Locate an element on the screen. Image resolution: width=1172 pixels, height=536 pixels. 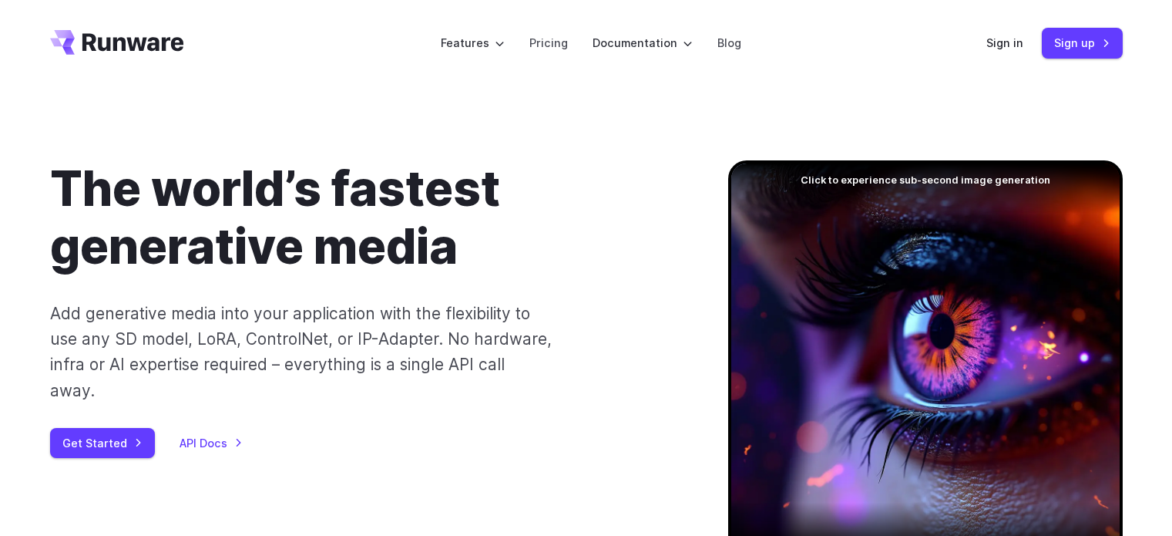
a: Sign in is located at coordinates (1005, 42).